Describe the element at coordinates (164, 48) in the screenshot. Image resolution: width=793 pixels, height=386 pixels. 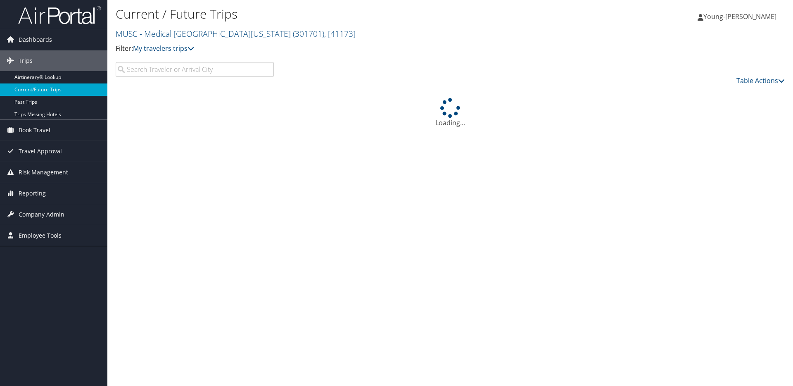
I see `a: My travelers trips` at that location.